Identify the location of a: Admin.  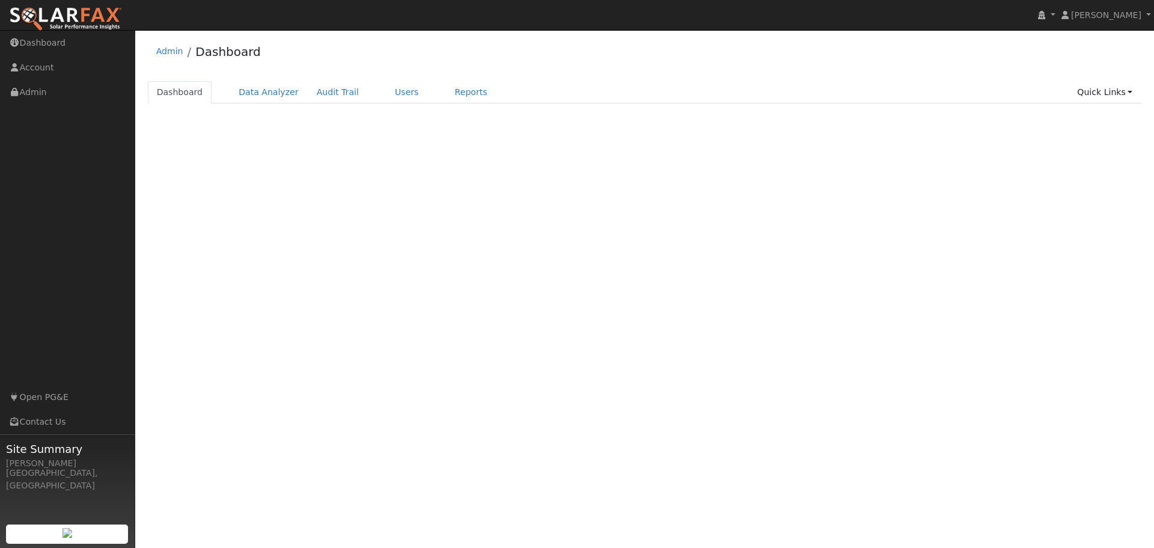
(170, 51).